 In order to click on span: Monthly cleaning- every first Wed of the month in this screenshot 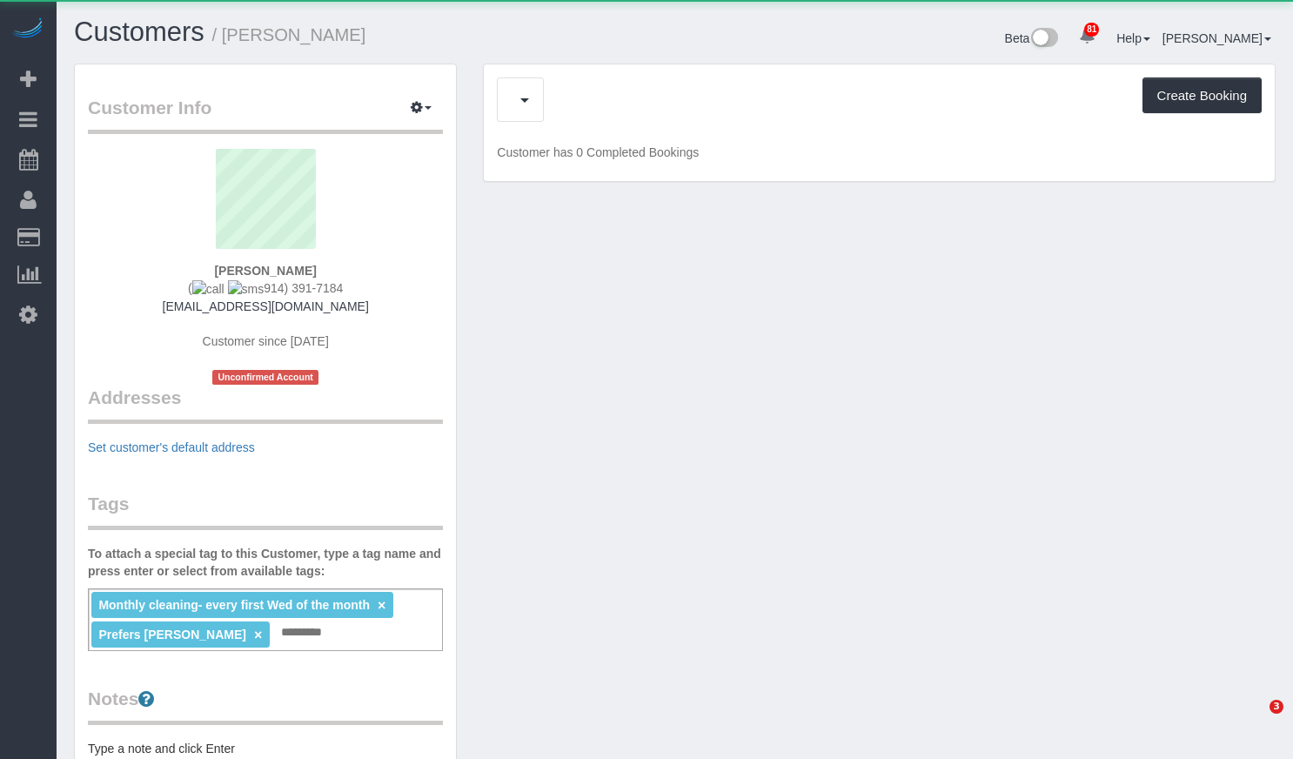, I will do `click(234, 605)`.